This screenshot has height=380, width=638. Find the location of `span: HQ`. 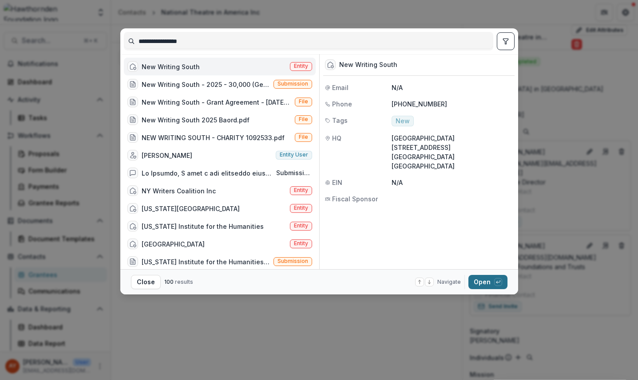

span: HQ is located at coordinates (337, 138).